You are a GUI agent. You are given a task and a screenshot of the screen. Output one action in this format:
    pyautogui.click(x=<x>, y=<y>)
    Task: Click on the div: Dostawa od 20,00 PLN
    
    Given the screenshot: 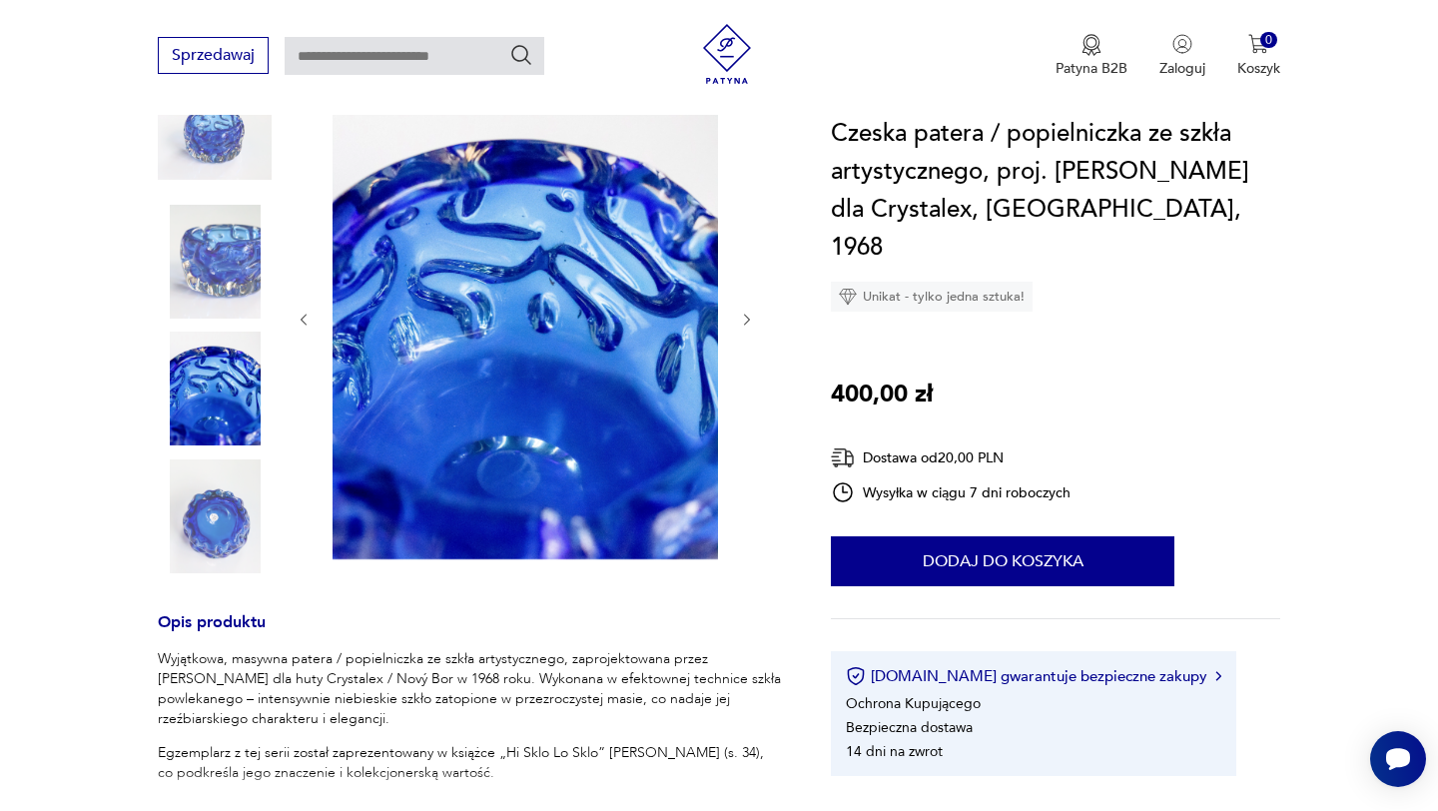 What is the action you would take?
    pyautogui.click(x=951, y=457)
    